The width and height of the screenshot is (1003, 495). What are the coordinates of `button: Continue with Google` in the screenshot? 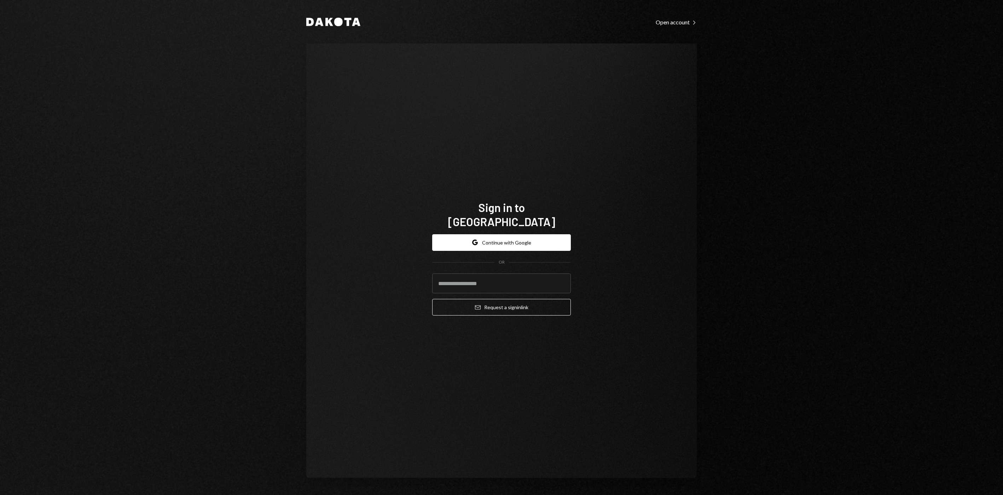 It's located at (501, 243).